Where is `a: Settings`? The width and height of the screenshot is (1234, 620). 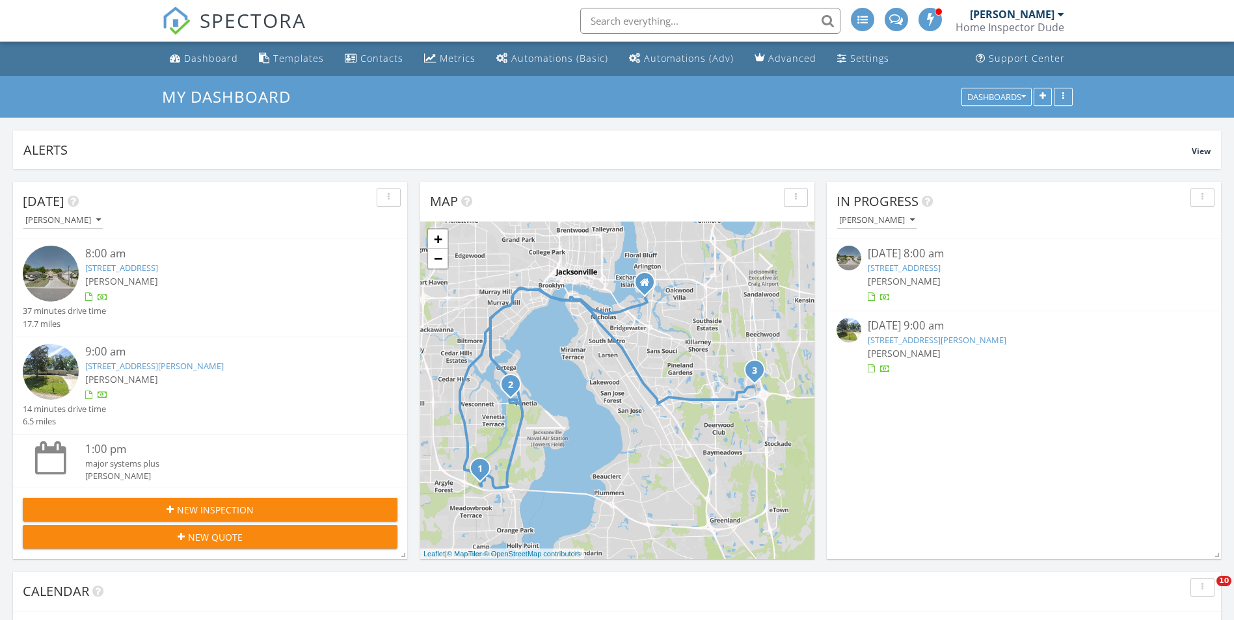
a: Settings is located at coordinates (863, 59).